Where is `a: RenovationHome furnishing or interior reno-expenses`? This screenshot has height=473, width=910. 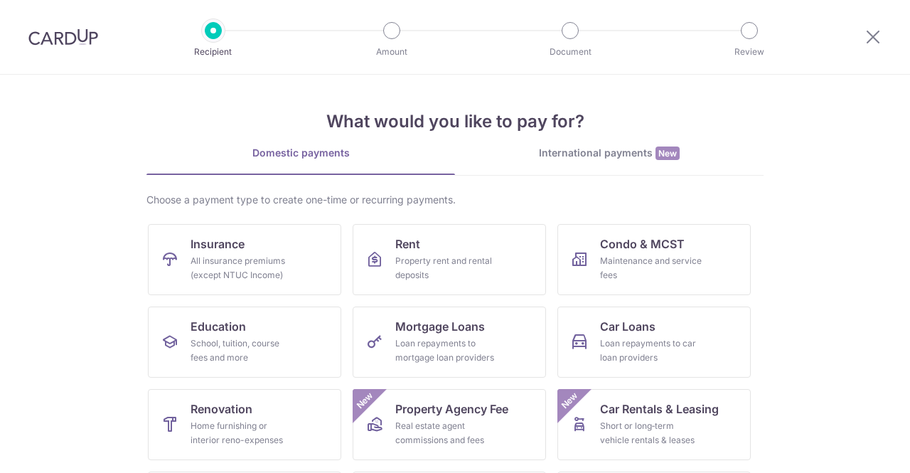
a: RenovationHome furnishing or interior reno-expenses is located at coordinates (244, 424).